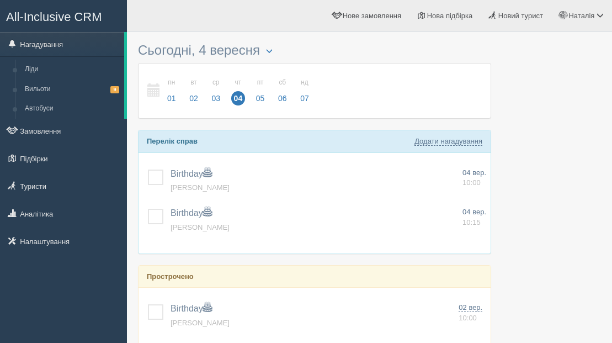  What do you see at coordinates (305, 98) in the screenshot?
I see `span: 07` at bounding box center [305, 98].